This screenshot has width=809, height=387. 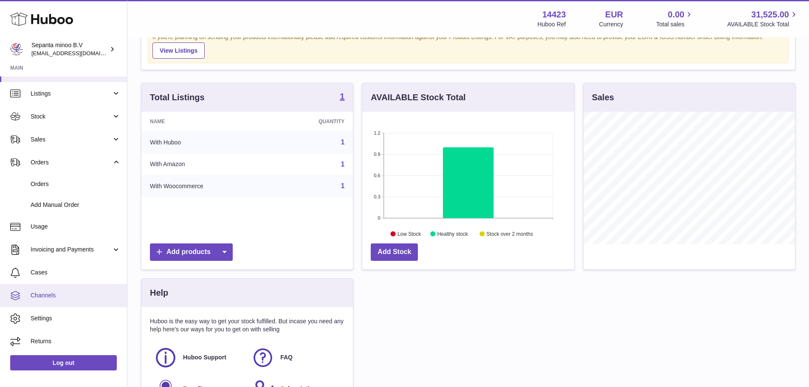 What do you see at coordinates (379, 218) in the screenshot?
I see `text: 0` at bounding box center [379, 218].